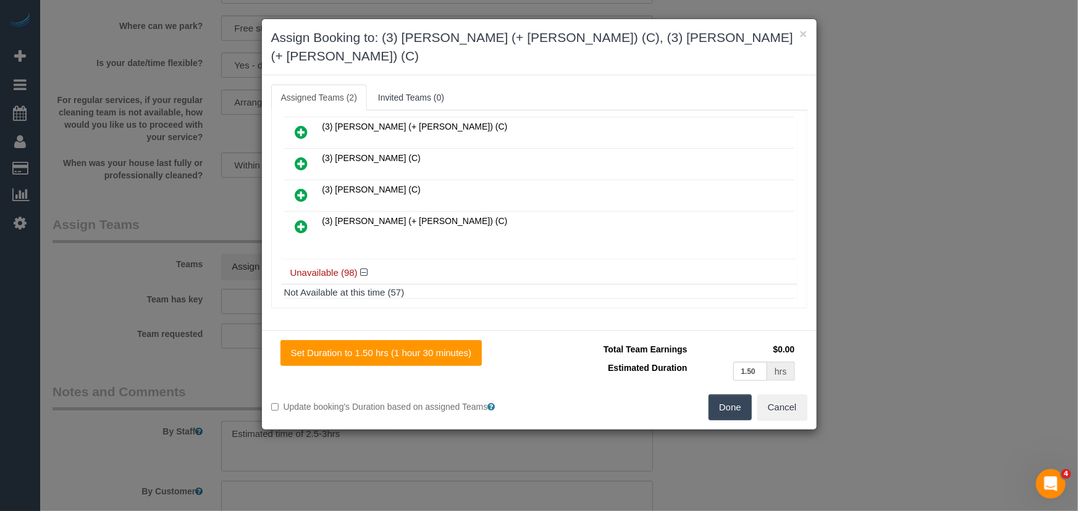 The image size is (1078, 511). I want to click on a: Invited Teams (0), so click(411, 98).